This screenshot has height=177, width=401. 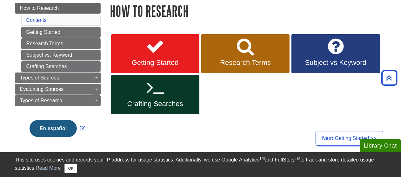 What do you see at coordinates (58, 76) in the screenshot?
I see `div: Guide Page Menu` at bounding box center [58, 76].